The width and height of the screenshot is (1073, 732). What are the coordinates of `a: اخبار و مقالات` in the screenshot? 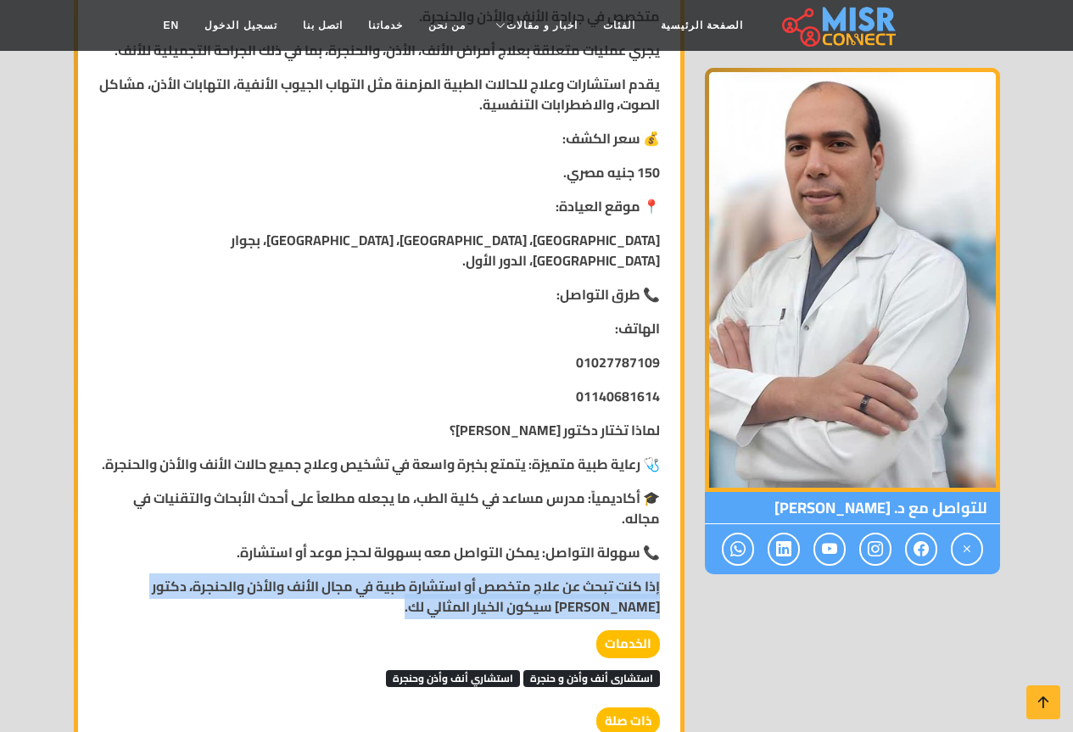 It's located at (534, 25).